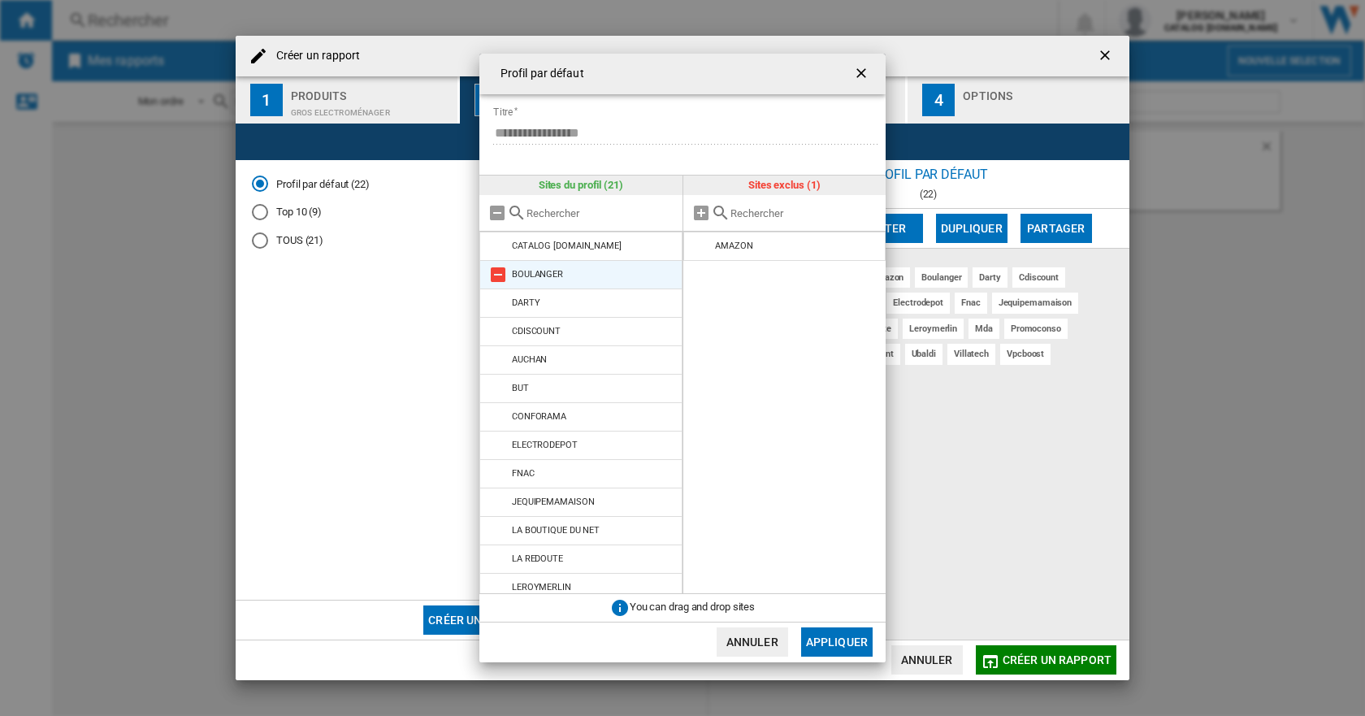 The width and height of the screenshot is (1365, 716). What do you see at coordinates (785, 185) in the screenshot?
I see `div: Sites exclus (1)` at bounding box center [785, 185].